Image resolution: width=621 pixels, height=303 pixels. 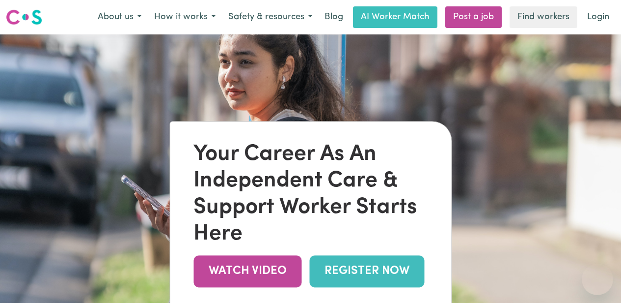 What do you see at coordinates (119, 17) in the screenshot?
I see `button: About us` at bounding box center [119, 17].